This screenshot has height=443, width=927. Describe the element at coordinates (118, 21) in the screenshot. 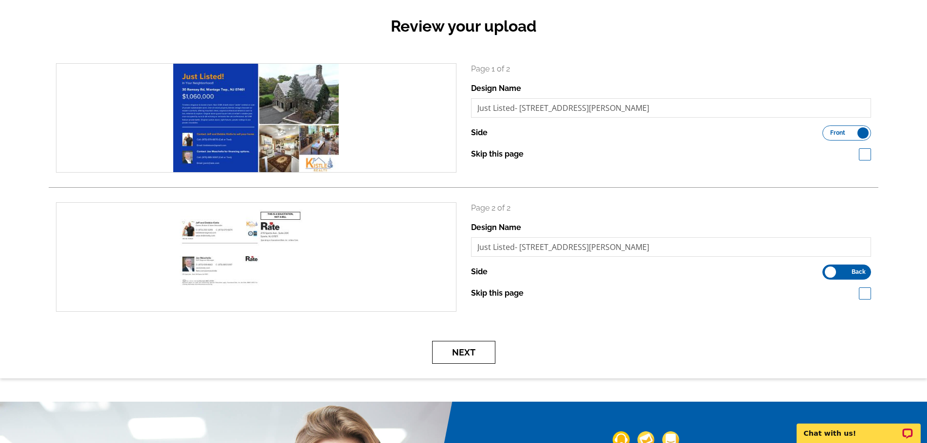

I see `button: Open LiveChat chat widget` at that location.